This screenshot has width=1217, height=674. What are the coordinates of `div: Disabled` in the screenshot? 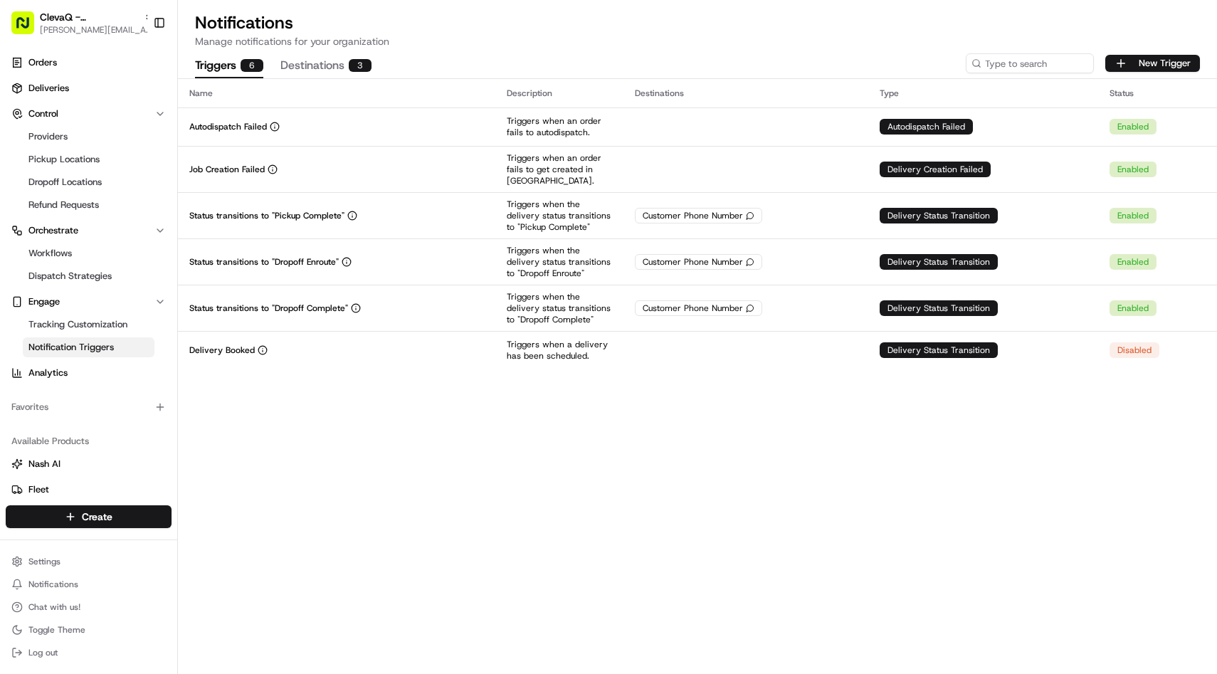 It's located at (1135, 350).